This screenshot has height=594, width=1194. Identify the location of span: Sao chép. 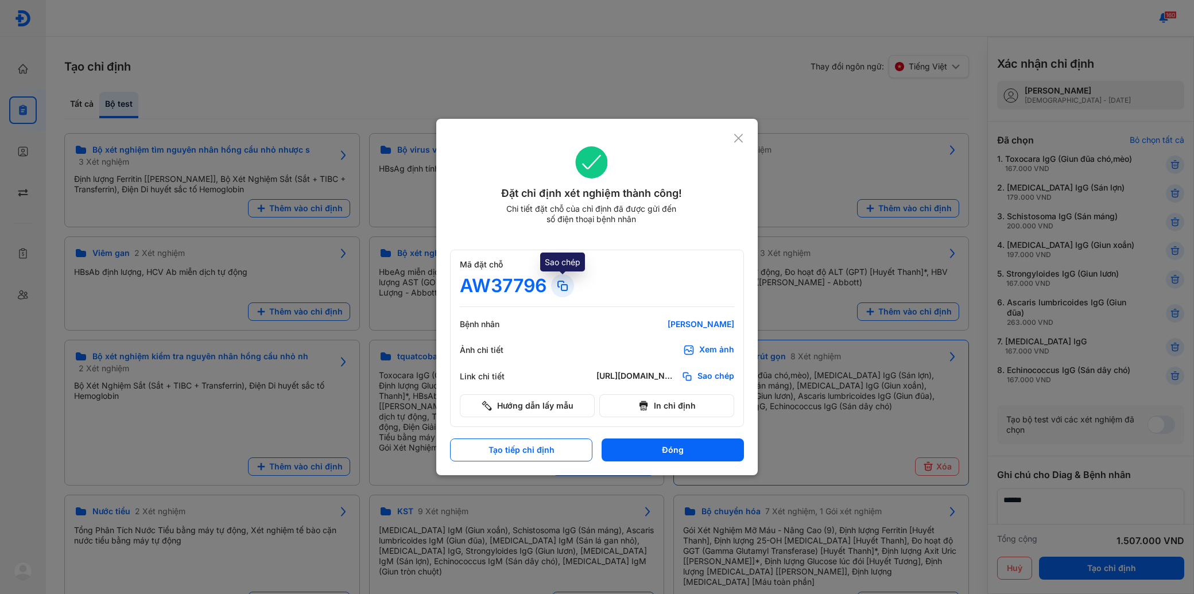
(716, 377).